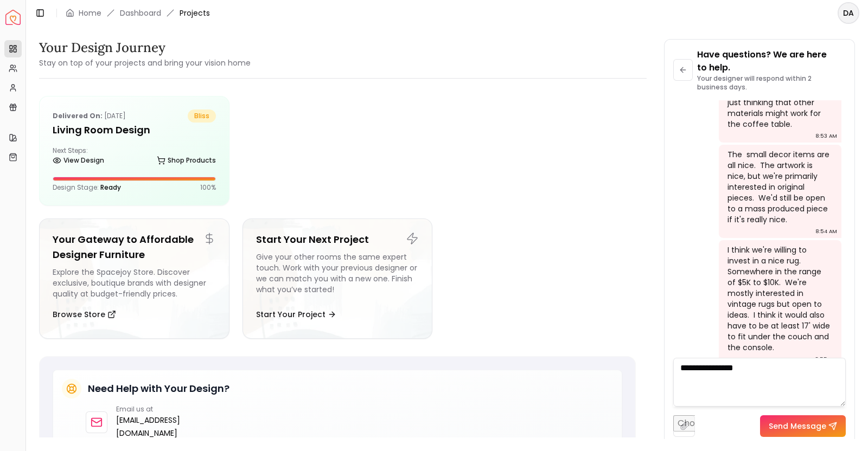  What do you see at coordinates (134, 247) in the screenshot?
I see `h5: Your Gateway to Affordable Designer Furniture` at bounding box center [134, 247].